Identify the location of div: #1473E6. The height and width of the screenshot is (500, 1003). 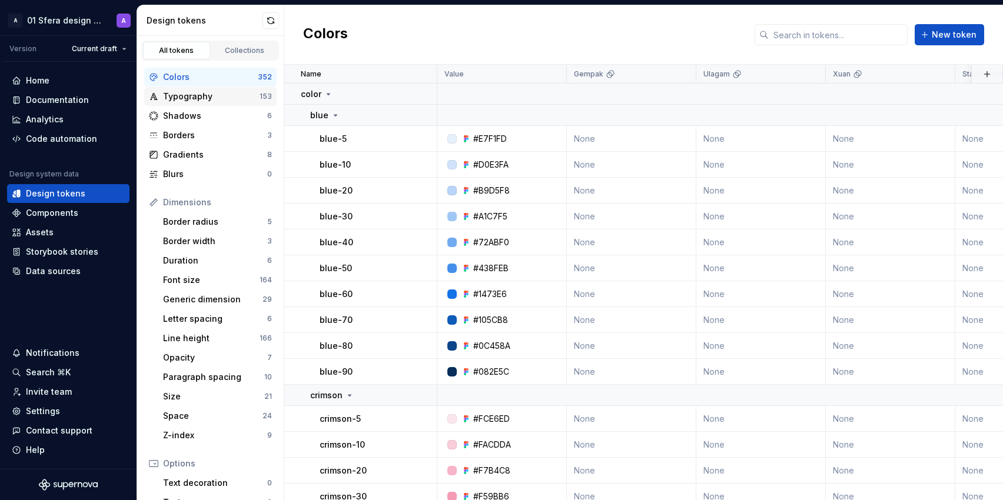
(490, 294).